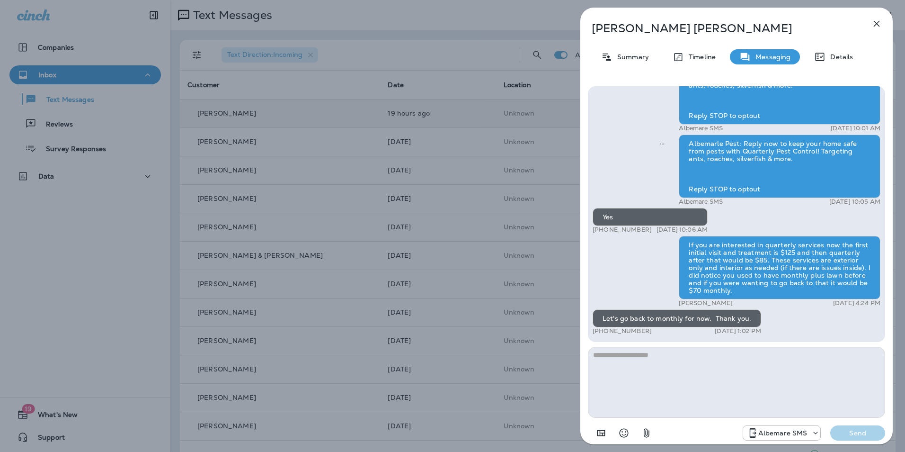 The width and height of the screenshot is (905, 452). What do you see at coordinates (839, 57) in the screenshot?
I see `p: Details` at bounding box center [839, 57].